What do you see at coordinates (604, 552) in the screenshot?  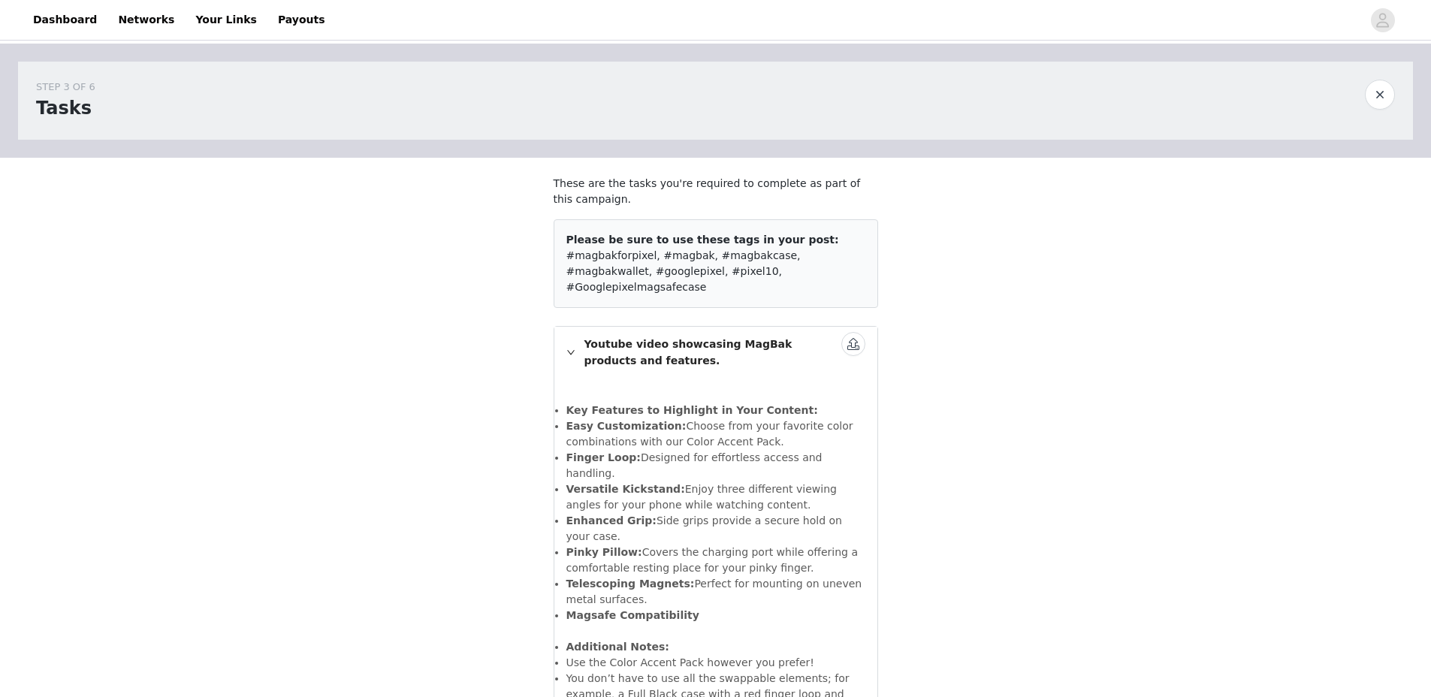 I see `strong: Pinky Pillow:` at bounding box center [604, 552].